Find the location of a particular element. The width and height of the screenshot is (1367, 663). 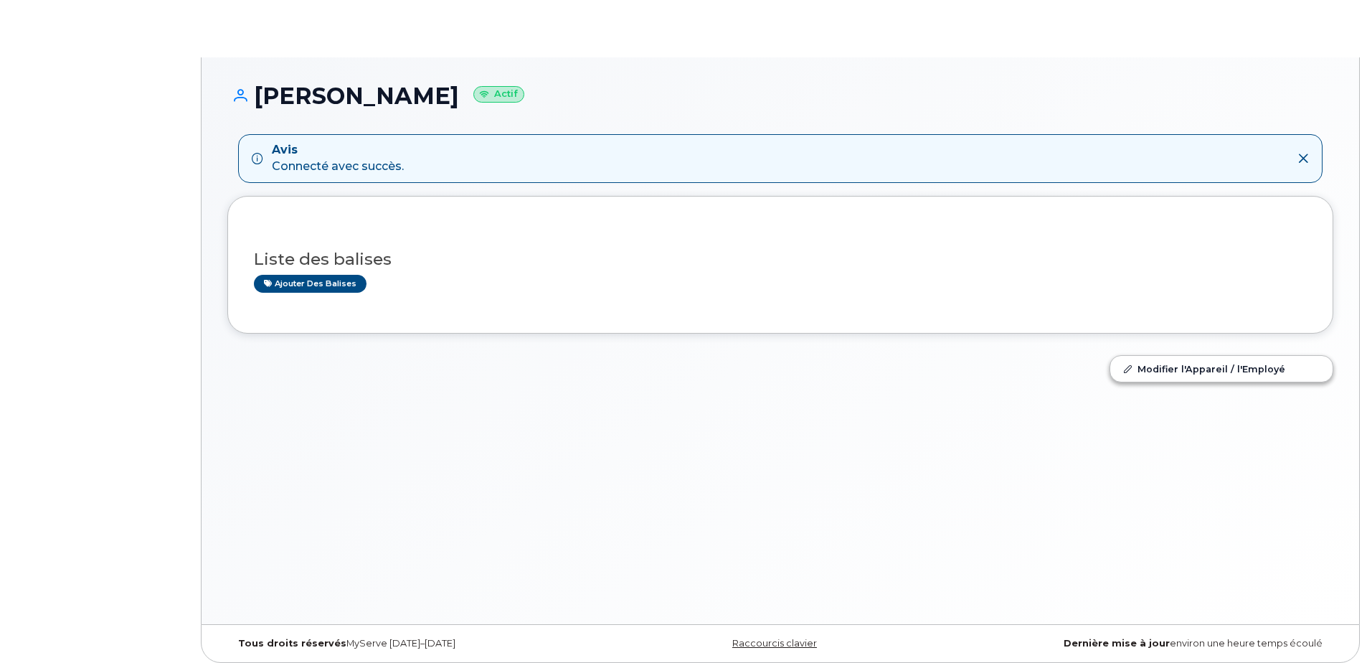

strong: Avis is located at coordinates (338, 150).